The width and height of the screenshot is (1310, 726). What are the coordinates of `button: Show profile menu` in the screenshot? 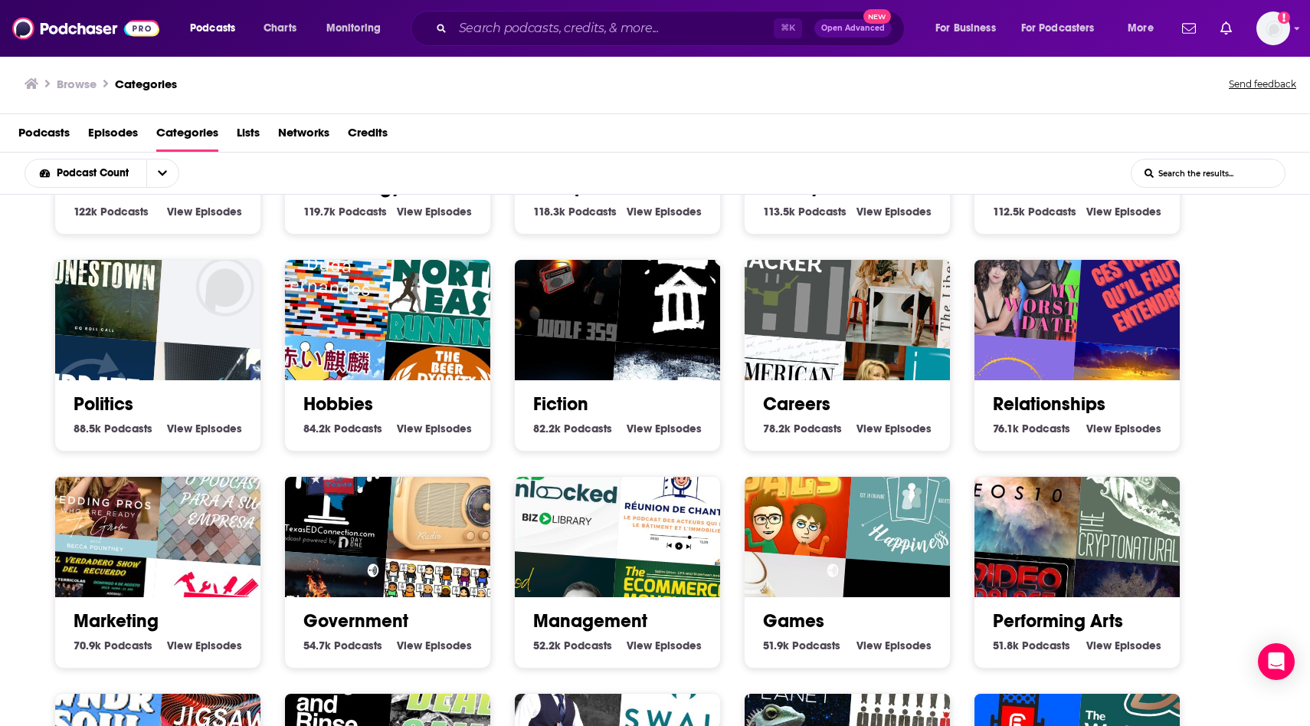 It's located at (1273, 28).